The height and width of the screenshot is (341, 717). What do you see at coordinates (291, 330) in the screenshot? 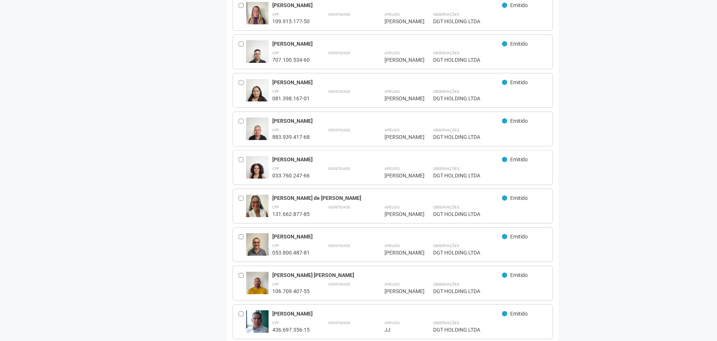
I see `div: 436.697.356-15` at bounding box center [291, 330].